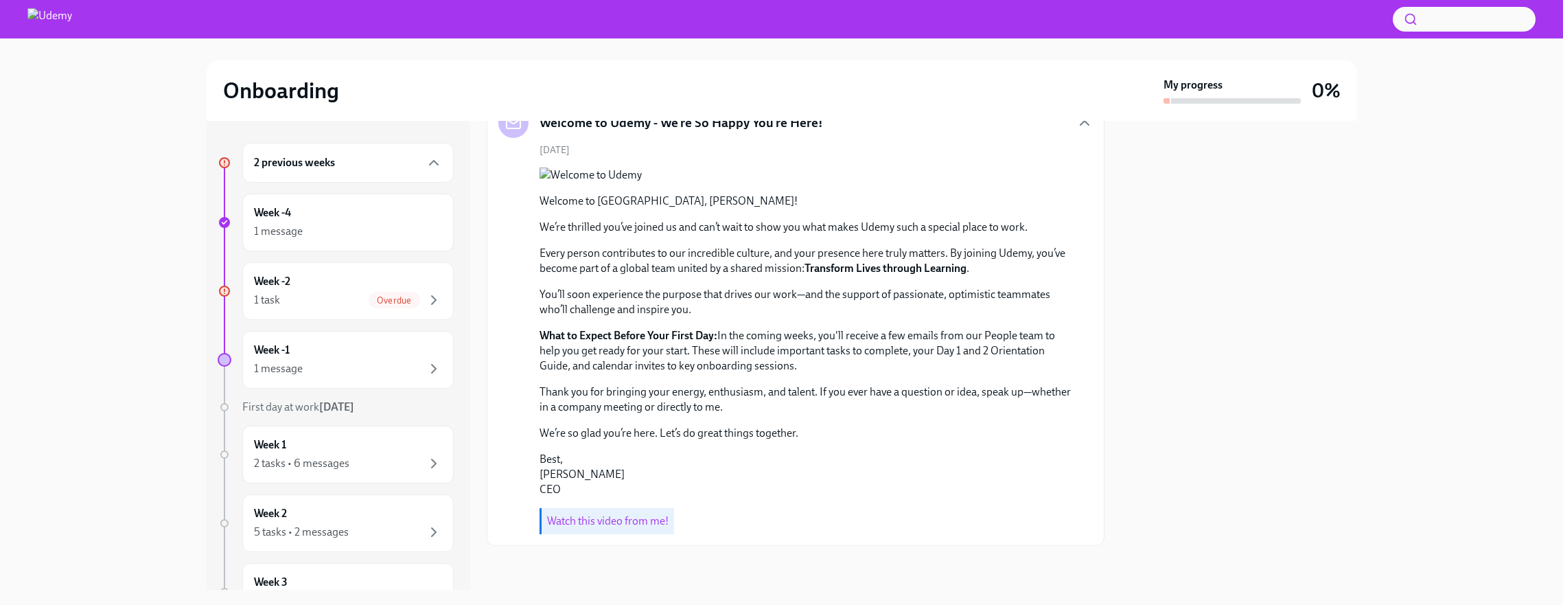 The image size is (1563, 605). Describe the element at coordinates (301, 532) in the screenshot. I see `div: 5 tasks • 2 messages` at that location.